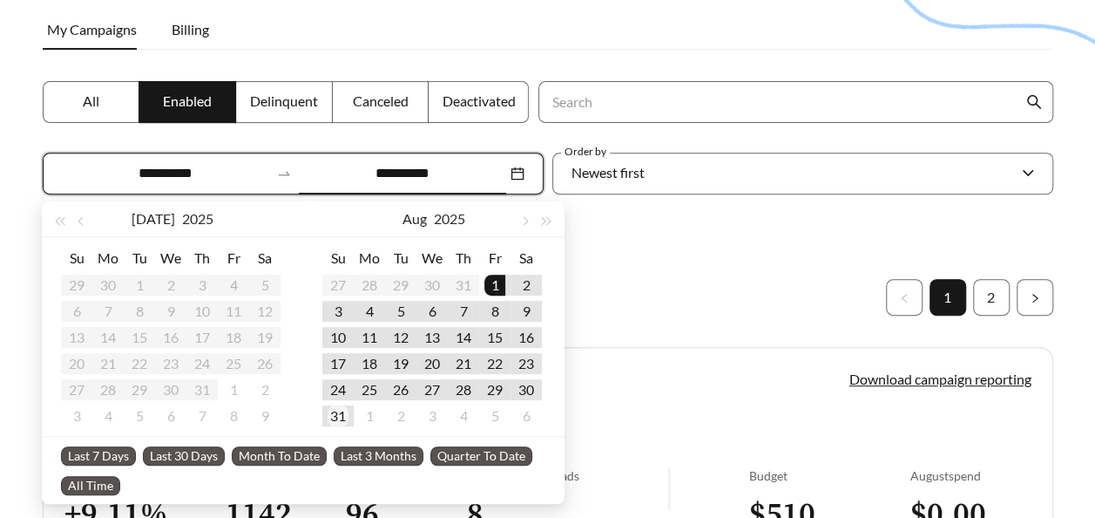  What do you see at coordinates (401, 363) in the screenshot?
I see `div: 19` at bounding box center [401, 363].